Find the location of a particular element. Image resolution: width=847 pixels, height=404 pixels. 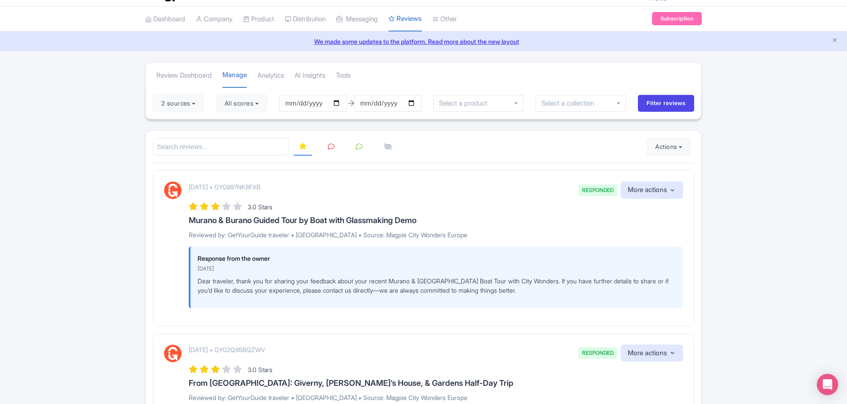

a: Company is located at coordinates (214, 19).